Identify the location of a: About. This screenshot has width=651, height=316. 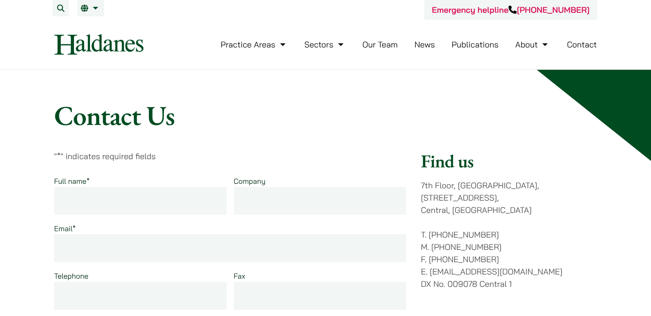
(532, 44).